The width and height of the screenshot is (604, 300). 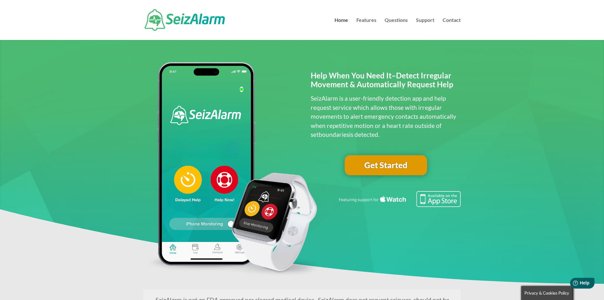 I want to click on img: SeizAlarm, so click(x=184, y=20).